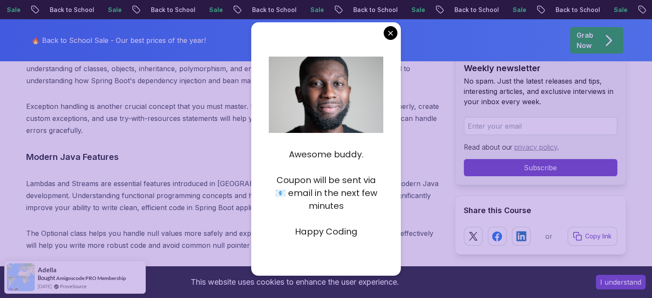 The height and width of the screenshot is (298, 652). Describe the element at coordinates (541, 91) in the screenshot. I see `p: No spam. Just the latest releases and tips, interesting articles, and exclusive interviews in you...` at that location.